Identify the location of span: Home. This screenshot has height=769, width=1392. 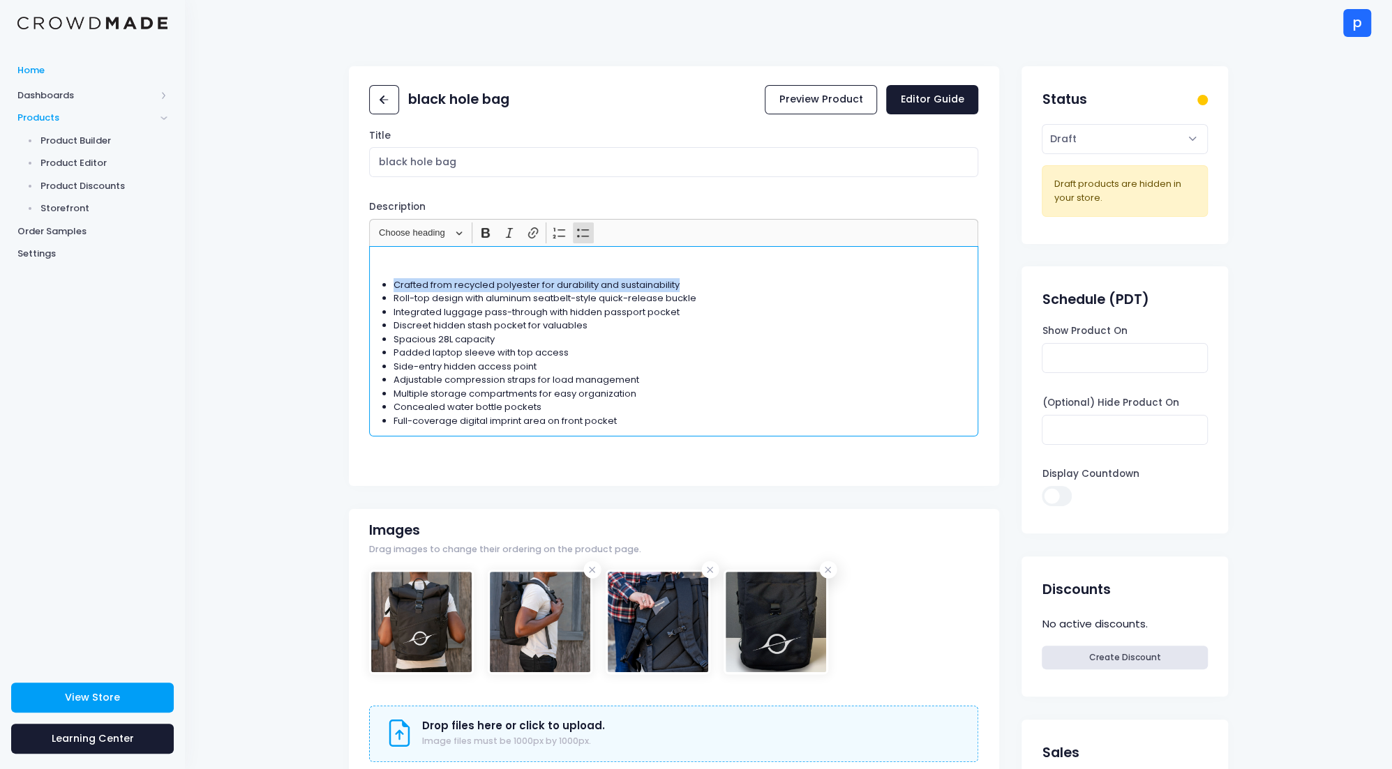
(92, 70).